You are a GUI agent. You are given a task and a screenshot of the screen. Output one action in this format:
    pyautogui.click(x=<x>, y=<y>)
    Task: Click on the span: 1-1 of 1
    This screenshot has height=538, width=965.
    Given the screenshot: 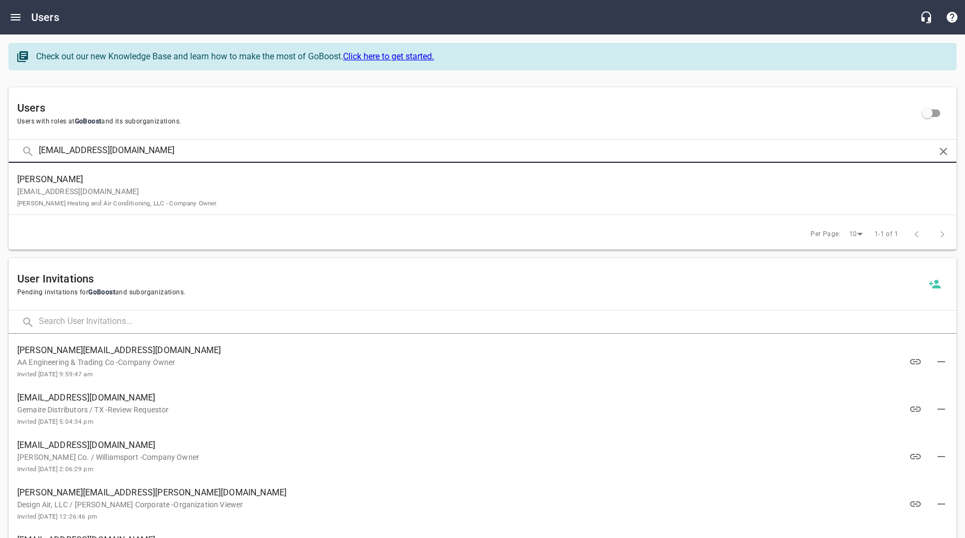 What is the action you would take?
    pyautogui.click(x=887, y=234)
    